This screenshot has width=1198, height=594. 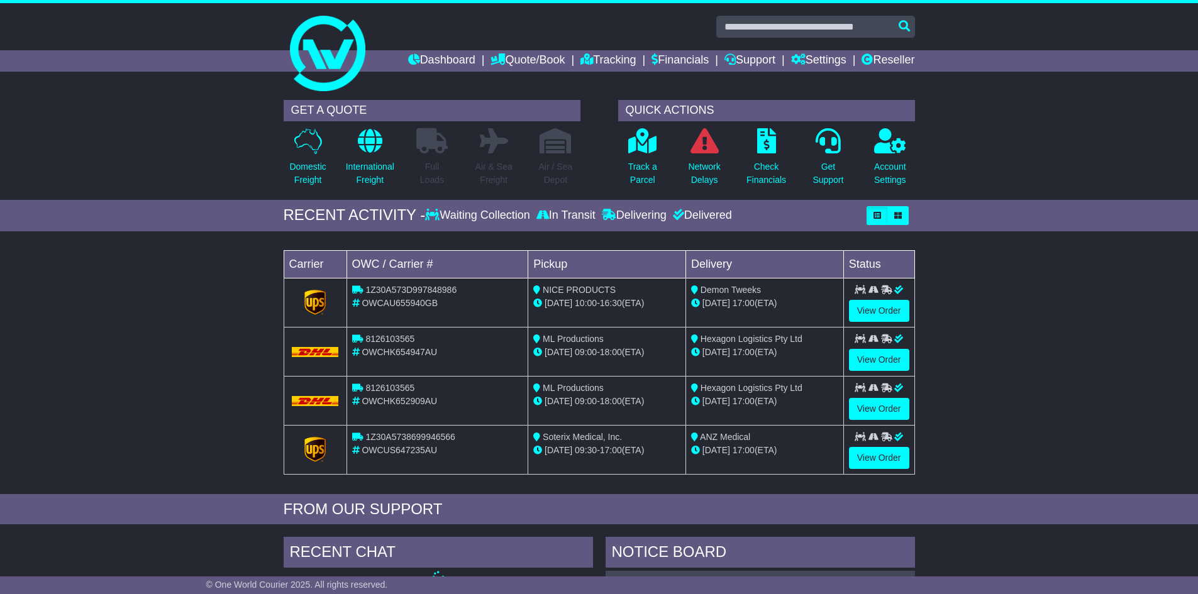 What do you see at coordinates (761, 554) in the screenshot?
I see `div: NOTICE BOARD` at bounding box center [761, 554].